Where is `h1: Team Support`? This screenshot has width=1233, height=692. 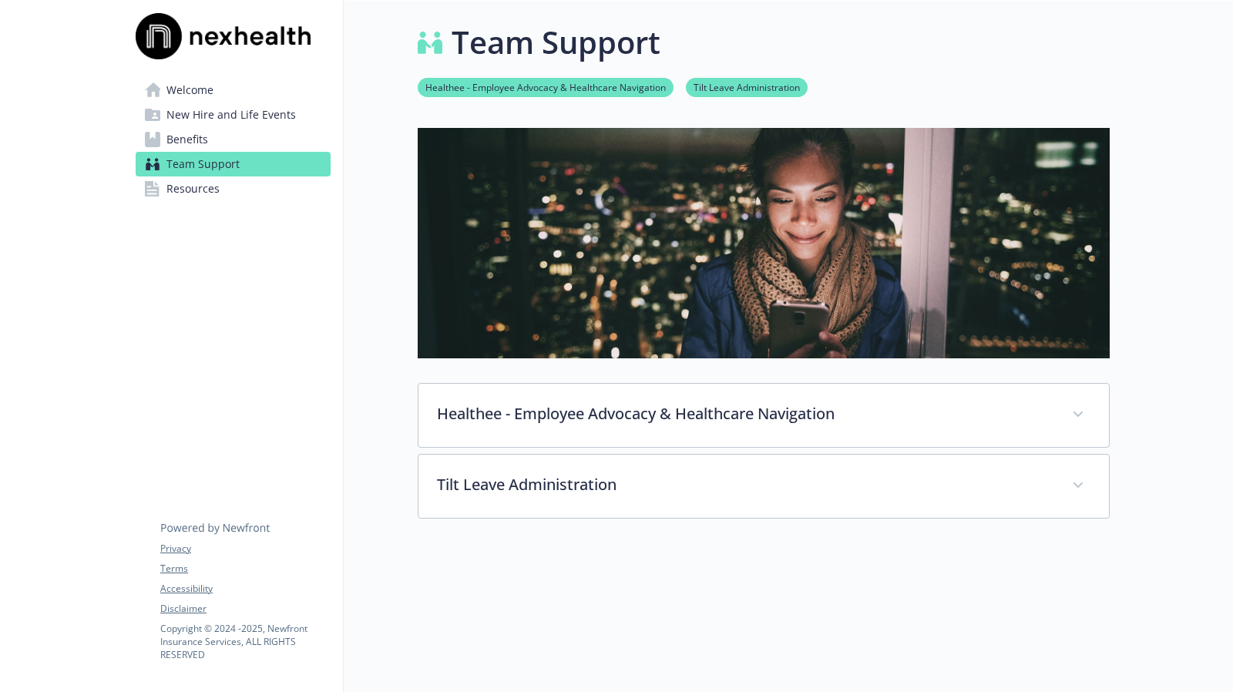 h1: Team Support is located at coordinates (555, 42).